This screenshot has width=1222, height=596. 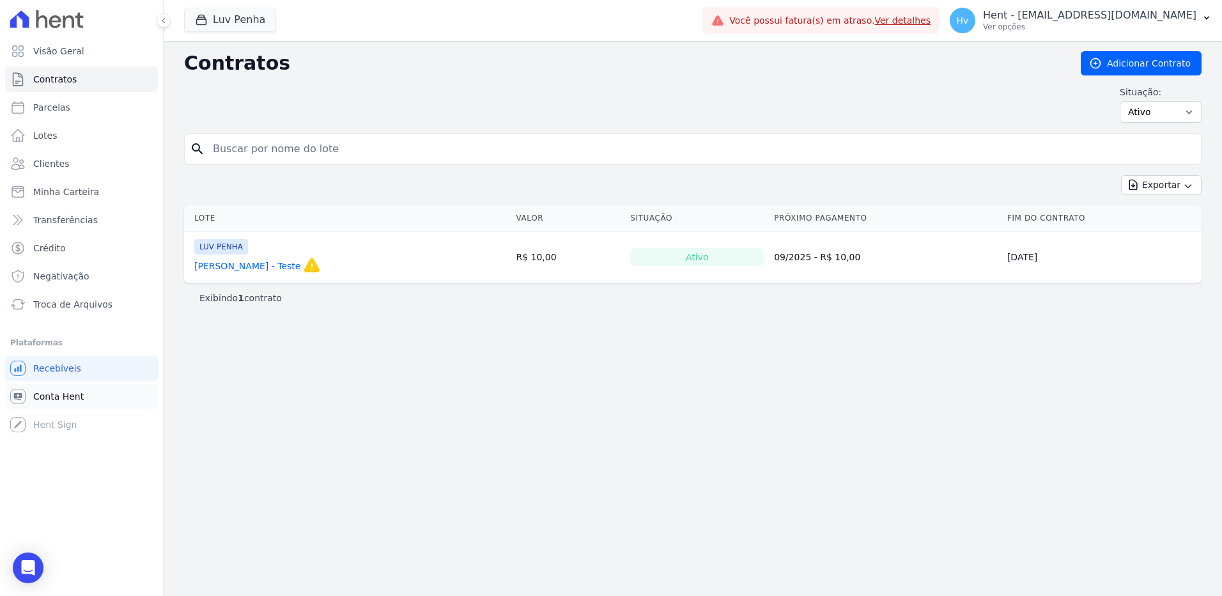 What do you see at coordinates (52, 107) in the screenshot?
I see `span: Parcelas` at bounding box center [52, 107].